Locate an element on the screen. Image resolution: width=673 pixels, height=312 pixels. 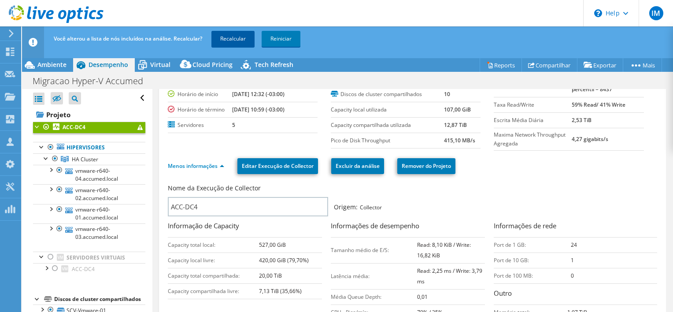
label: Pico de Disk Throughput is located at coordinates (387, 140).